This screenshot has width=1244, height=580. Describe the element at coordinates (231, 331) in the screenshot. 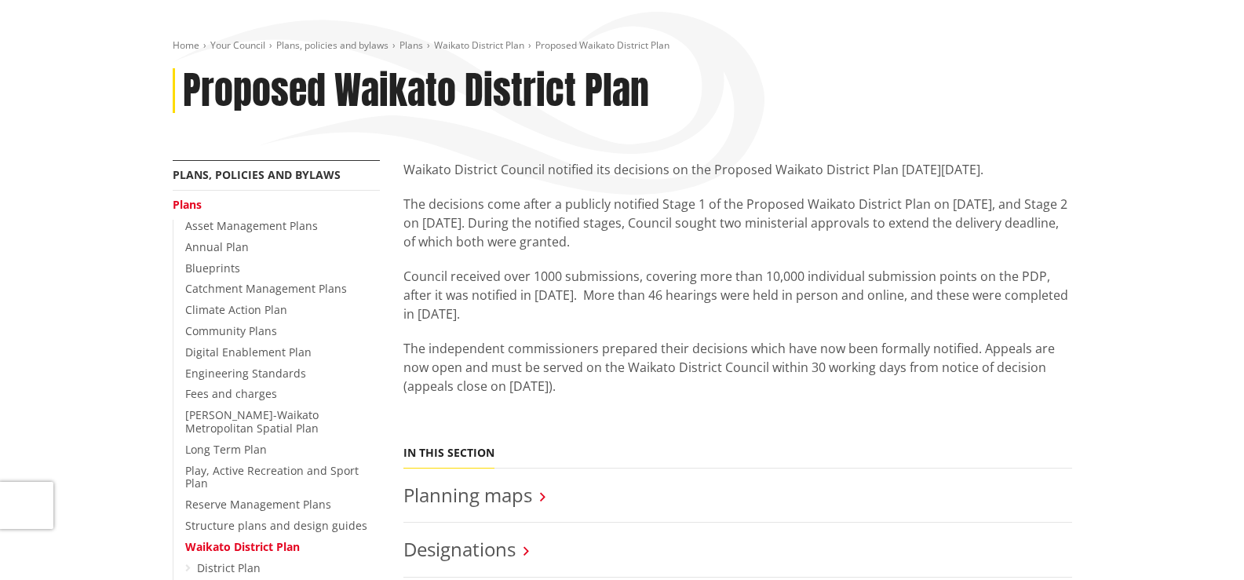

I see `a: Community Plans` at that location.